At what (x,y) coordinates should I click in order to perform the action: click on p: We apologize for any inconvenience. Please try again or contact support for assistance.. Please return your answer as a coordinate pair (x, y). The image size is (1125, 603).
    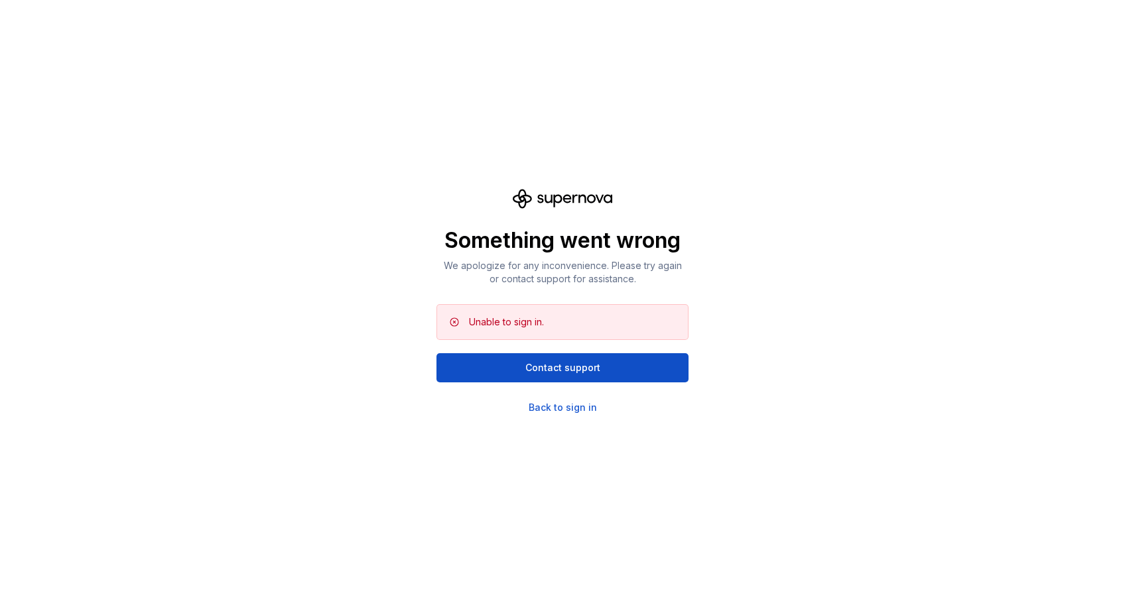
    Looking at the image, I should click on (562, 273).